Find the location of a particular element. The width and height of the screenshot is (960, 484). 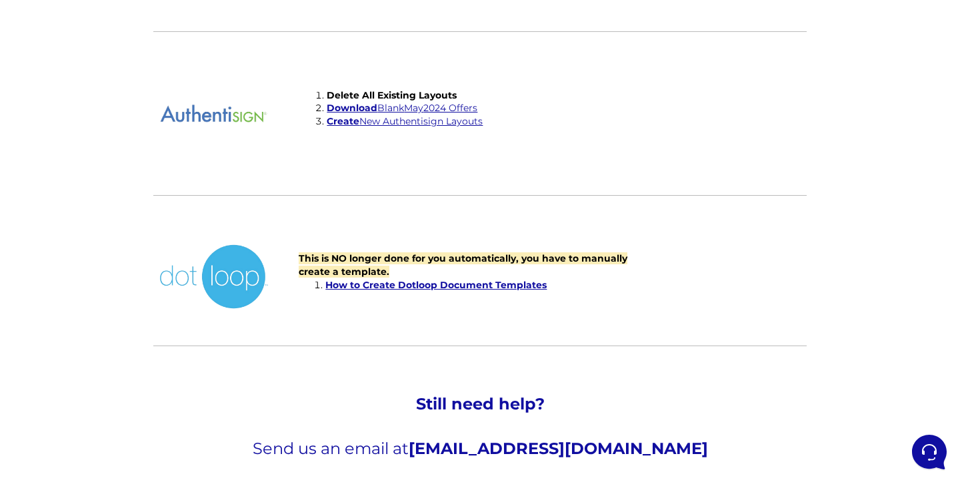

p: Home is located at coordinates (51, 387).